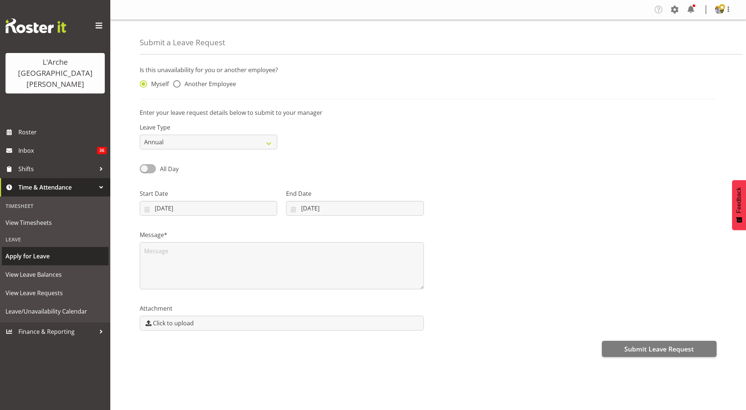 The width and height of the screenshot is (746, 410). Describe the element at coordinates (55, 239) in the screenshot. I see `div: Leave` at that location.